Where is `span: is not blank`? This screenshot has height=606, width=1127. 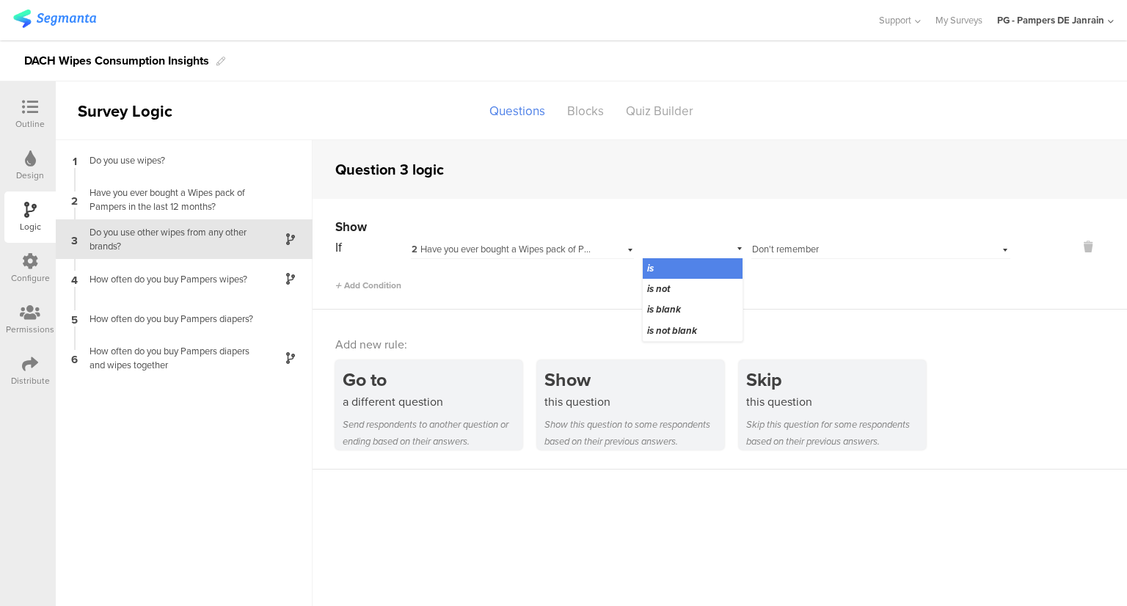 span: is not blank is located at coordinates (672, 330).